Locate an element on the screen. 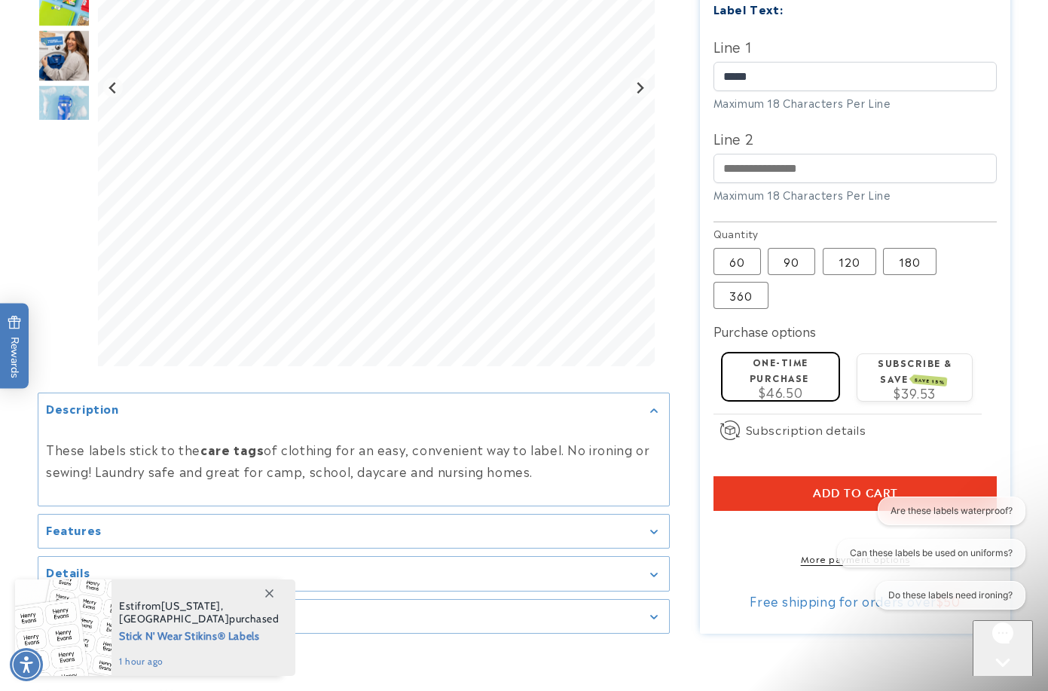 The width and height of the screenshot is (1048, 691). summary: Inclusive assortment is located at coordinates (353, 616).